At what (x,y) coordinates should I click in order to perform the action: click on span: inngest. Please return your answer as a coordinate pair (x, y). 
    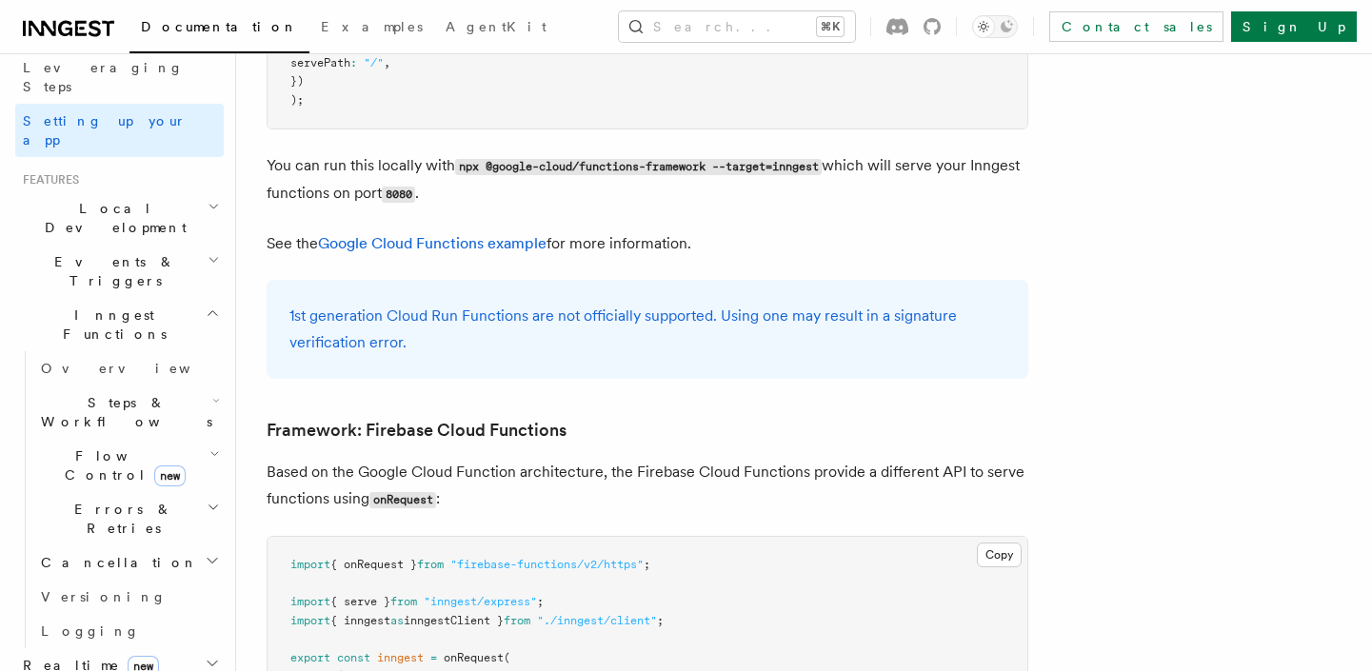
    Looking at the image, I should click on (400, 658).